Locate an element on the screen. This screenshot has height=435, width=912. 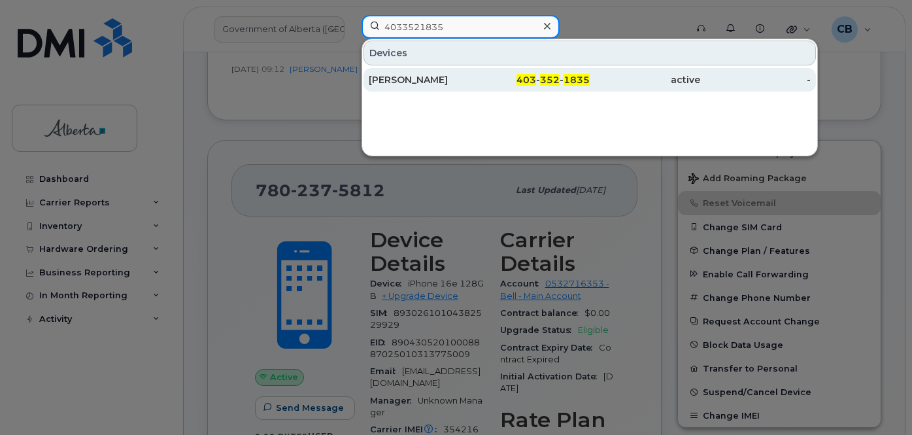
span: 403 is located at coordinates (527, 80).